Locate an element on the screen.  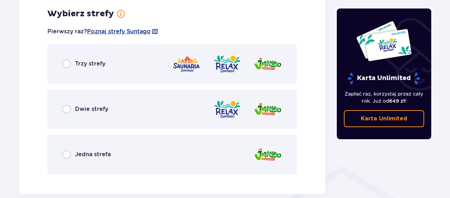
p: Pierwszy raz? is located at coordinates (103, 31).